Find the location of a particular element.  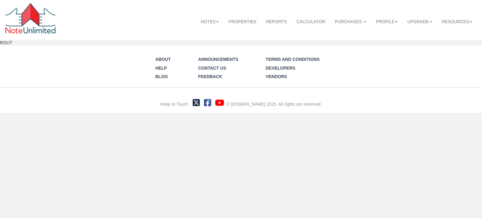

a: About is located at coordinates (163, 59).